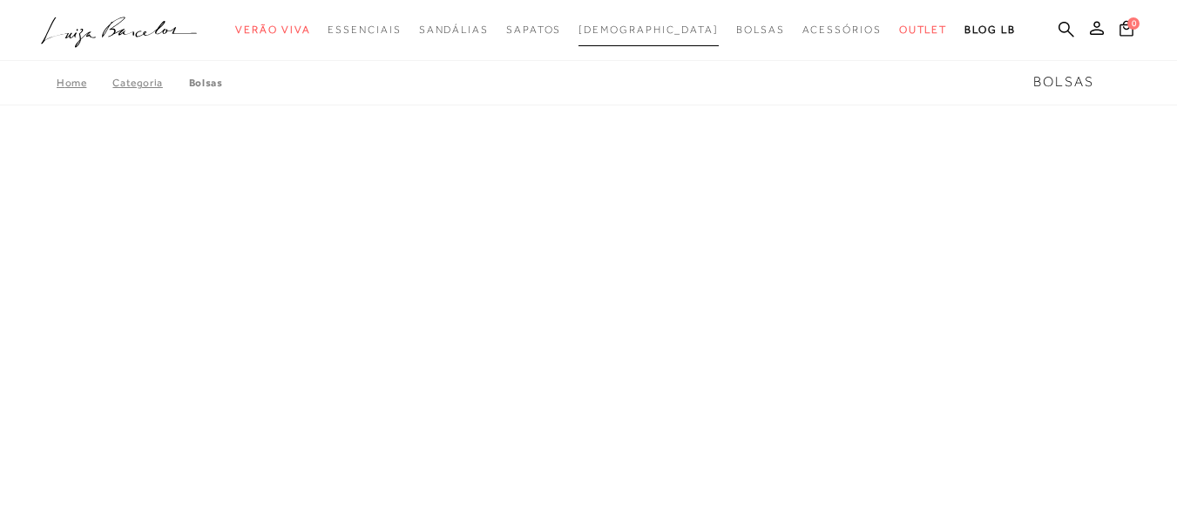 Image resolution: width=1177 pixels, height=522 pixels. I want to click on a: BLOG LB, so click(989, 30).